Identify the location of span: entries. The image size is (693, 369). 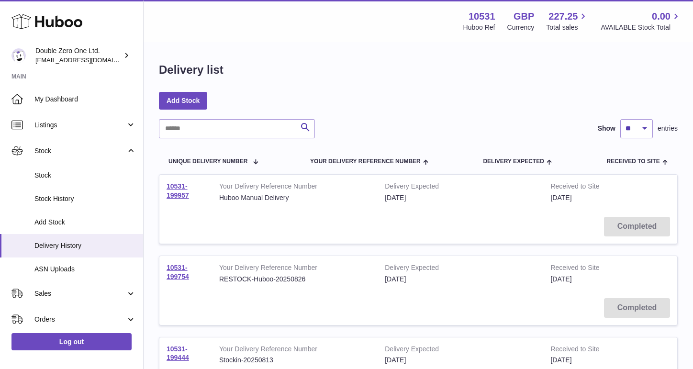
(668, 128).